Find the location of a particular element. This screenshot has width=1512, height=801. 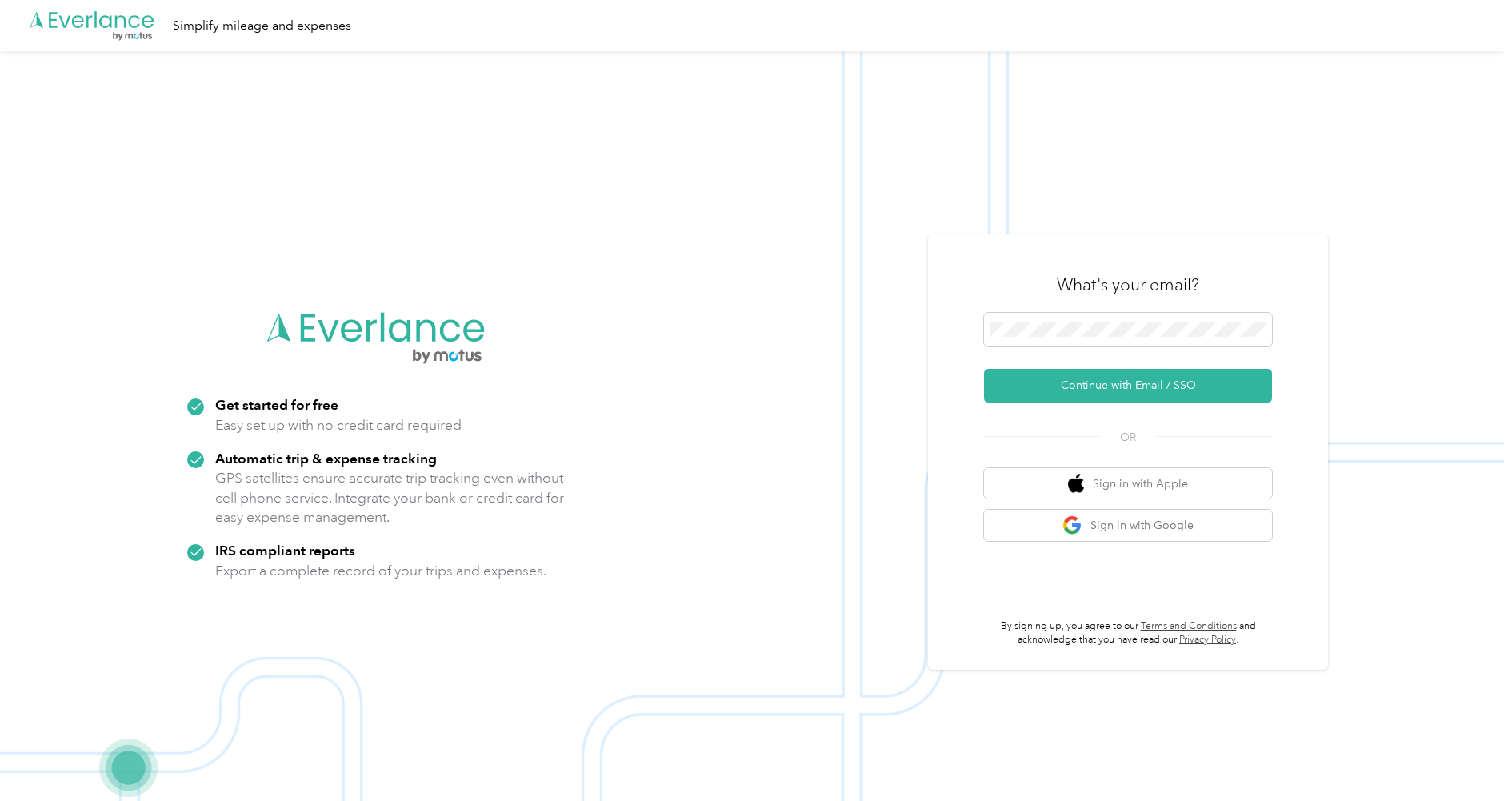

a: Terms and Conditions is located at coordinates (1189, 625).